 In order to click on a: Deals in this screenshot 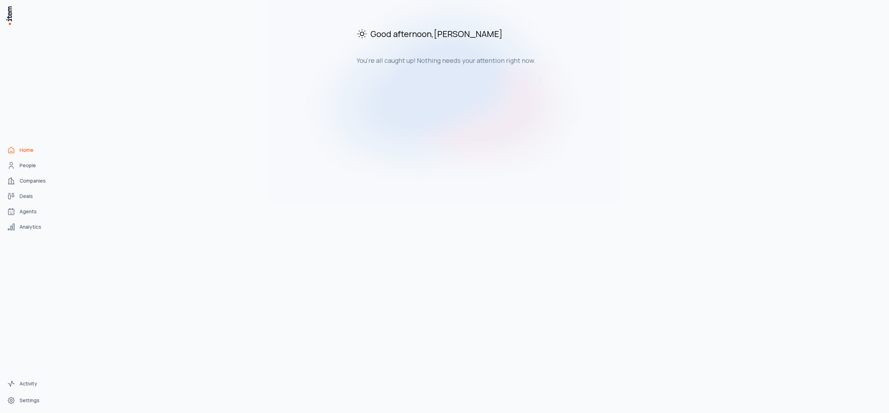, I will do `click(31, 196)`.